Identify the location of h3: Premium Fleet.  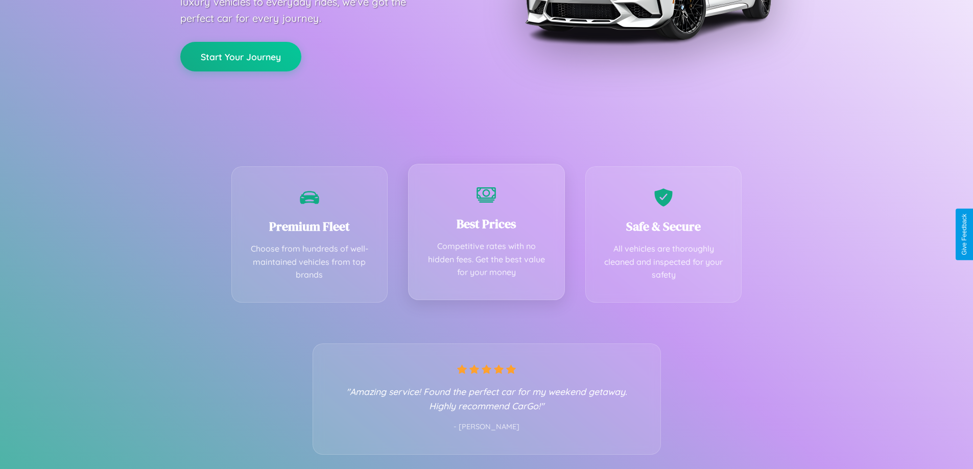
(310, 226).